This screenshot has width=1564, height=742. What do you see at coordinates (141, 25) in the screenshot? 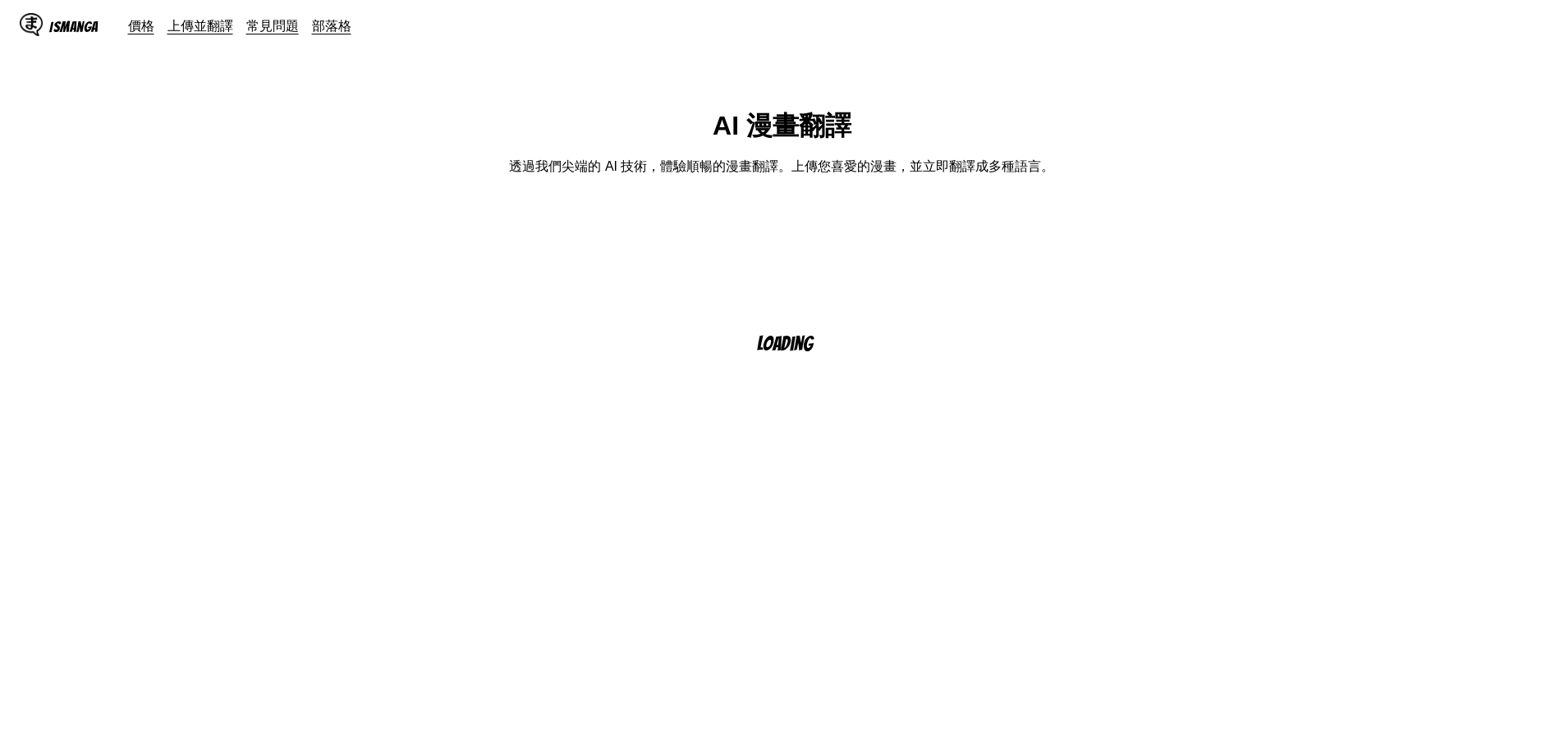
I see `a: 價格` at bounding box center [141, 25].